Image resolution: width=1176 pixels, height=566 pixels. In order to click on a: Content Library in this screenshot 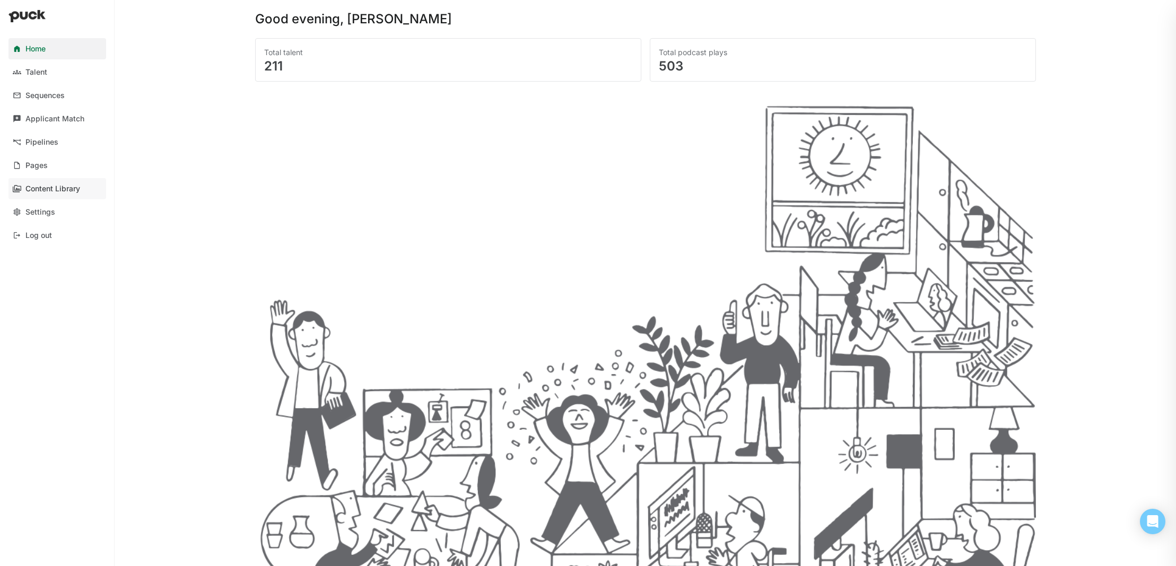, I will do `click(57, 189)`.